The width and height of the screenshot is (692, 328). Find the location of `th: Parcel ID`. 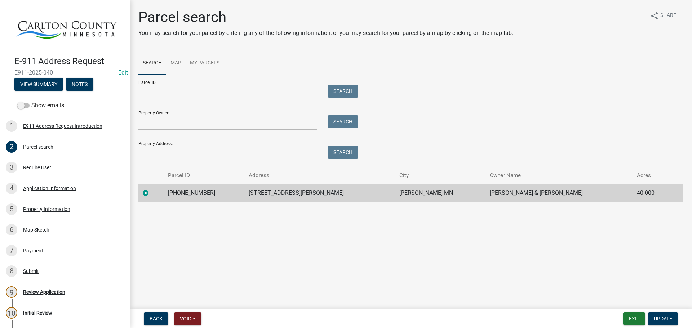

th: Parcel ID is located at coordinates (204, 176).